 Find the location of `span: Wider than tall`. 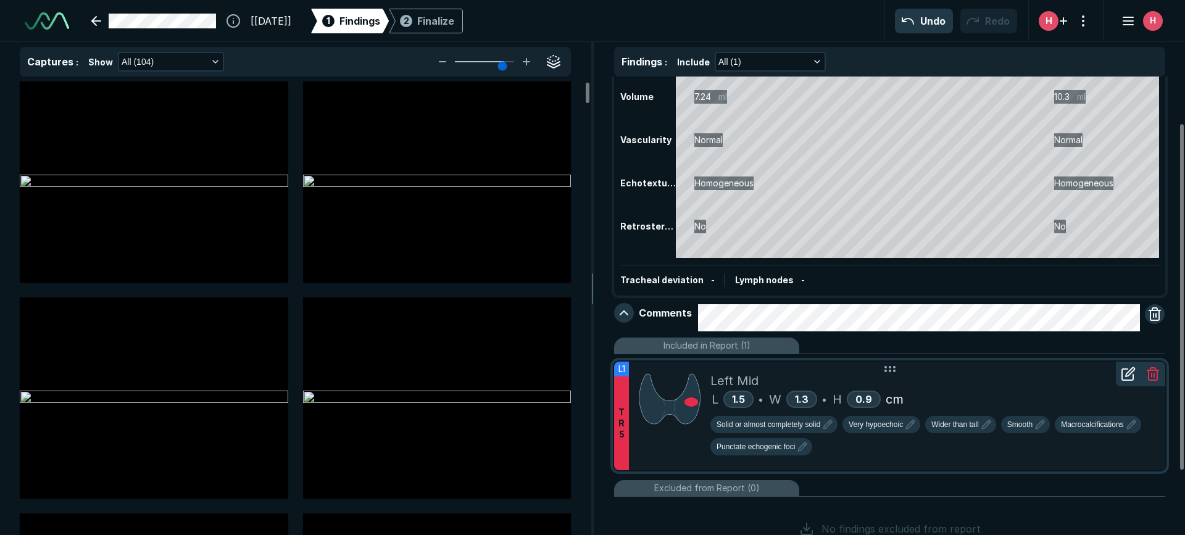

span: Wider than tall is located at coordinates (955, 425).